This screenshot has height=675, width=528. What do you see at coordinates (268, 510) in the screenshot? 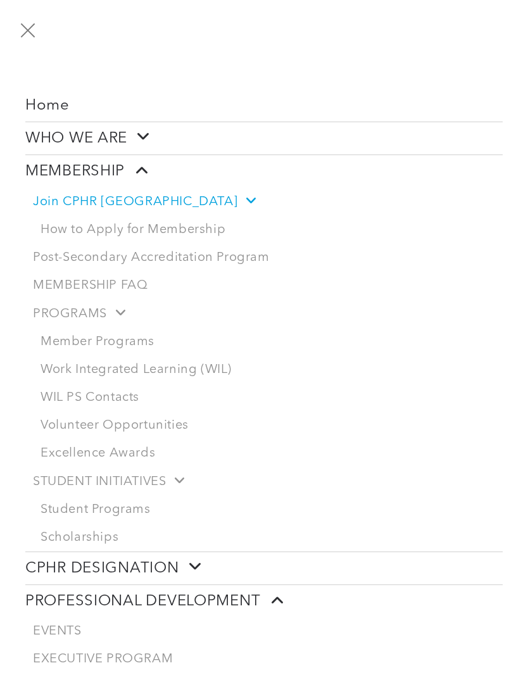
I see `a: Student Programs` at bounding box center [268, 510].